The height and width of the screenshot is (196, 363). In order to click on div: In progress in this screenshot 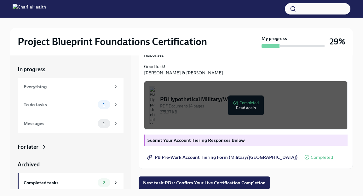, I will do `click(71, 69)`.